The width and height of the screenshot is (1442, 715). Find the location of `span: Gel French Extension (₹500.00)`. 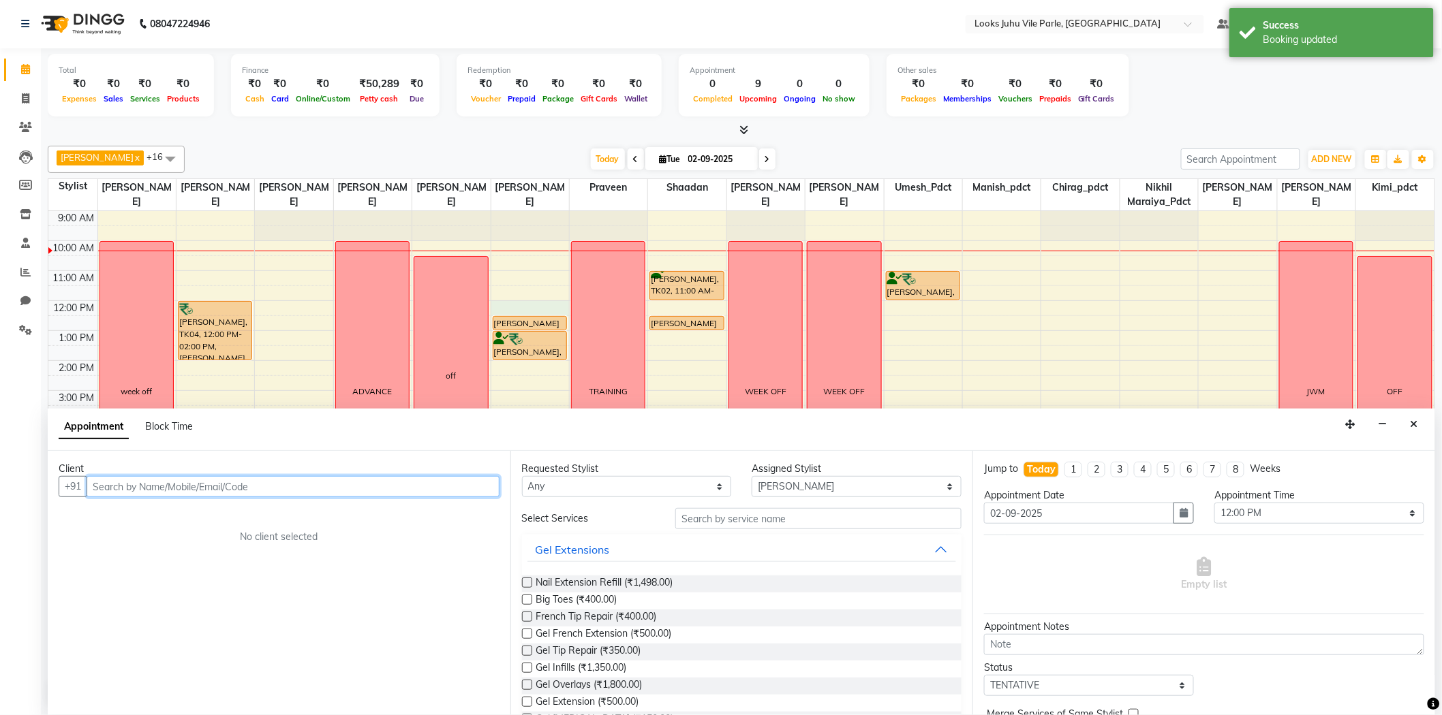

span: Gel French Extension (₹500.00) is located at coordinates (604, 635).